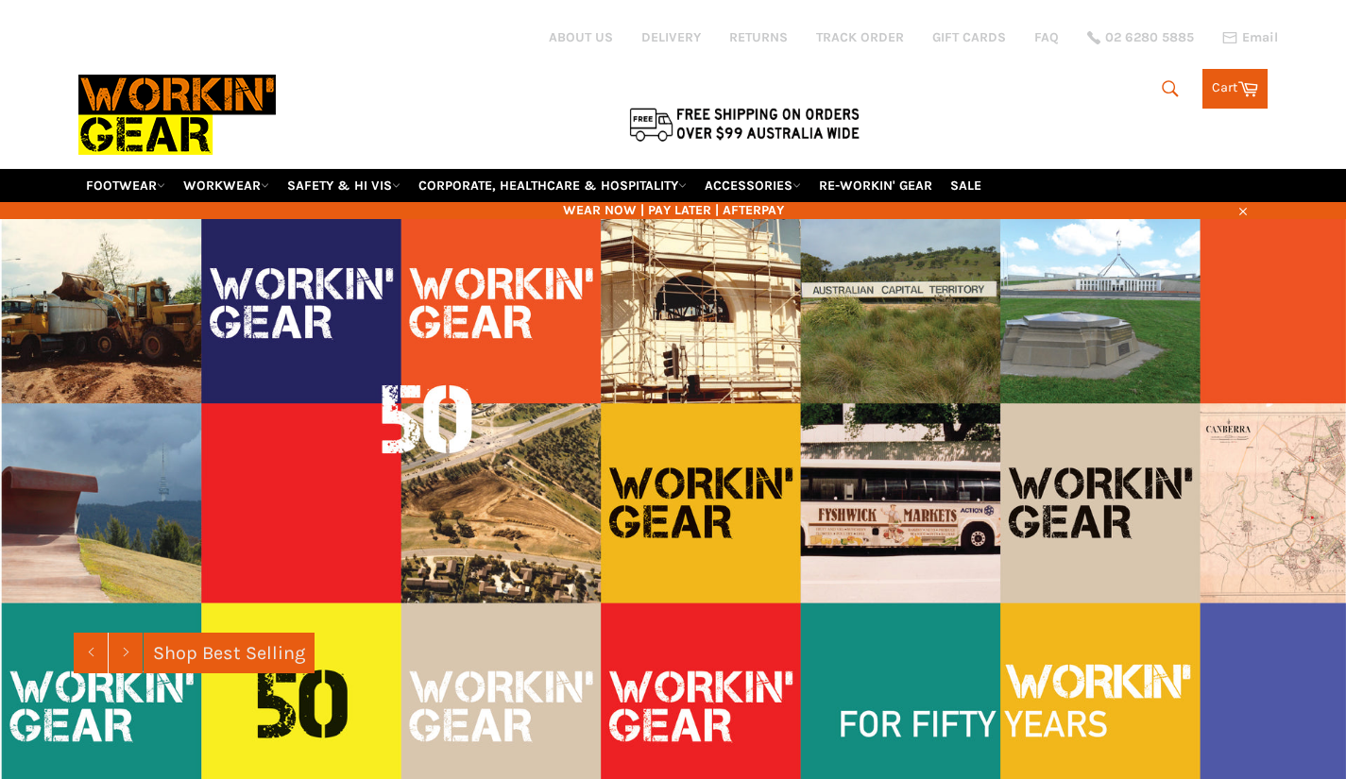  I want to click on span: 02 6280 5885, so click(1149, 38).